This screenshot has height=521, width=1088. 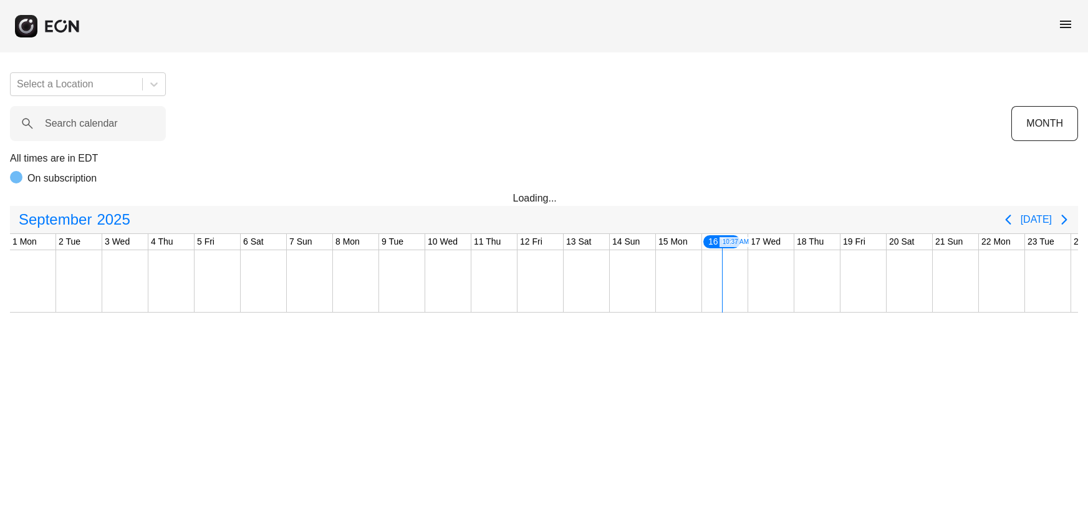 I want to click on div: 18 Thu, so click(x=810, y=241).